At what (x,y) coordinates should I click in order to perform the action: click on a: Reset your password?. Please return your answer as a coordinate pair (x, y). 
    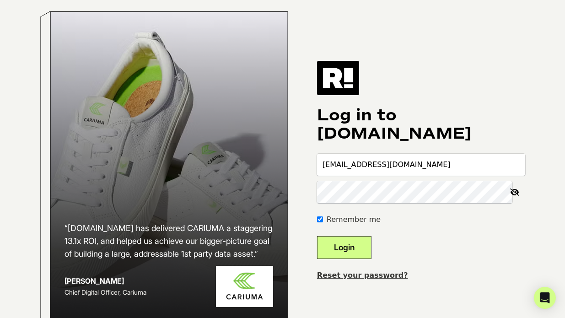
    Looking at the image, I should click on (362, 275).